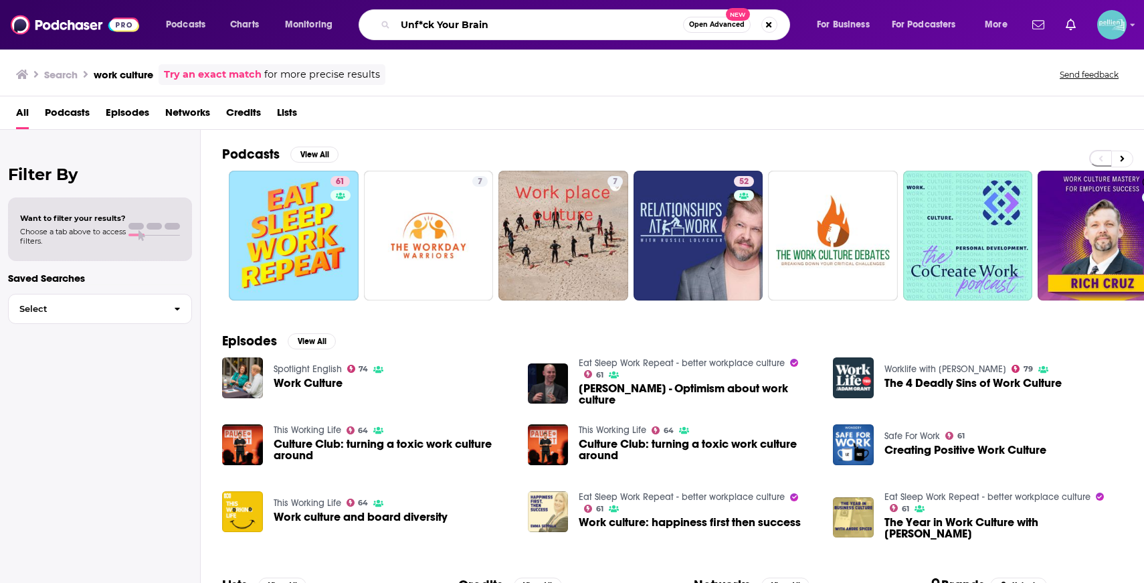  What do you see at coordinates (853, 377) in the screenshot?
I see `img: The 4 Deadly Sins of Work Culture` at bounding box center [853, 377].